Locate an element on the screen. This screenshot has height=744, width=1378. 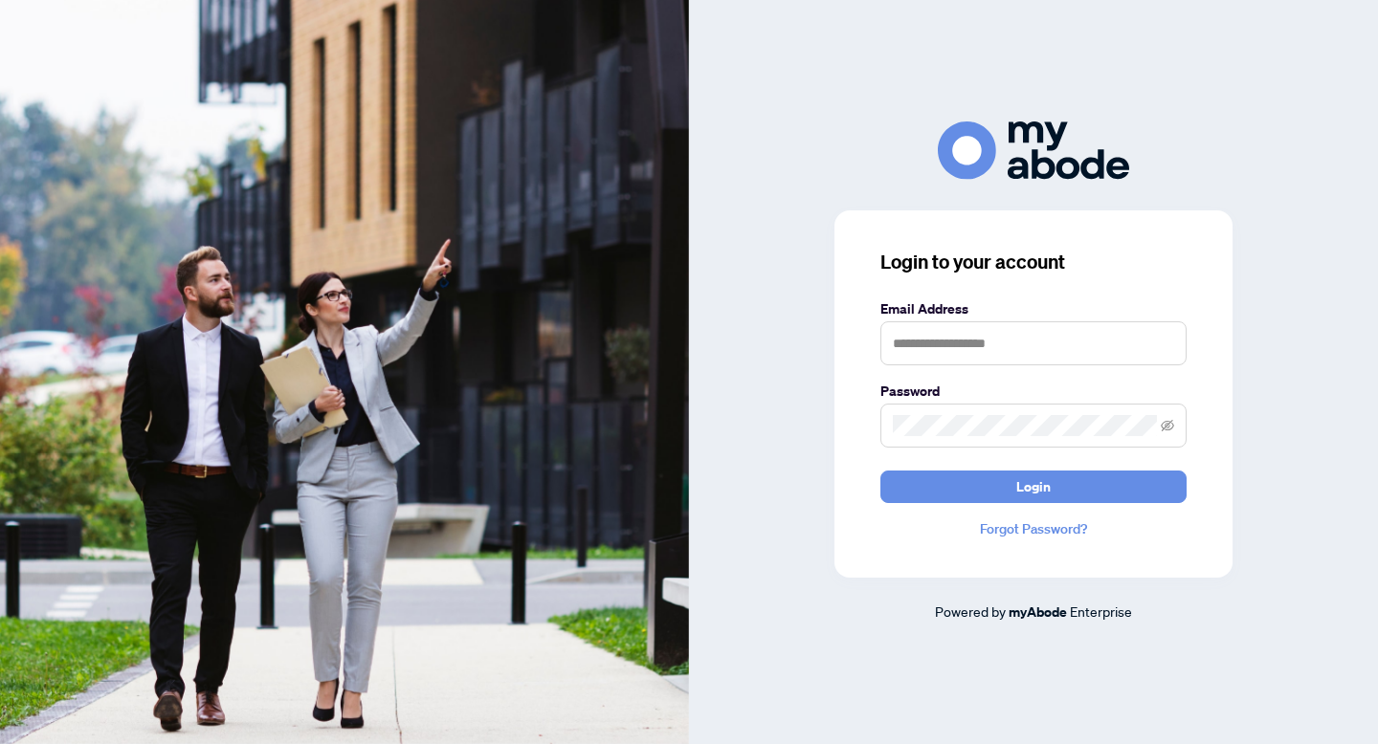
a: myAbode is located at coordinates (1037, 612).